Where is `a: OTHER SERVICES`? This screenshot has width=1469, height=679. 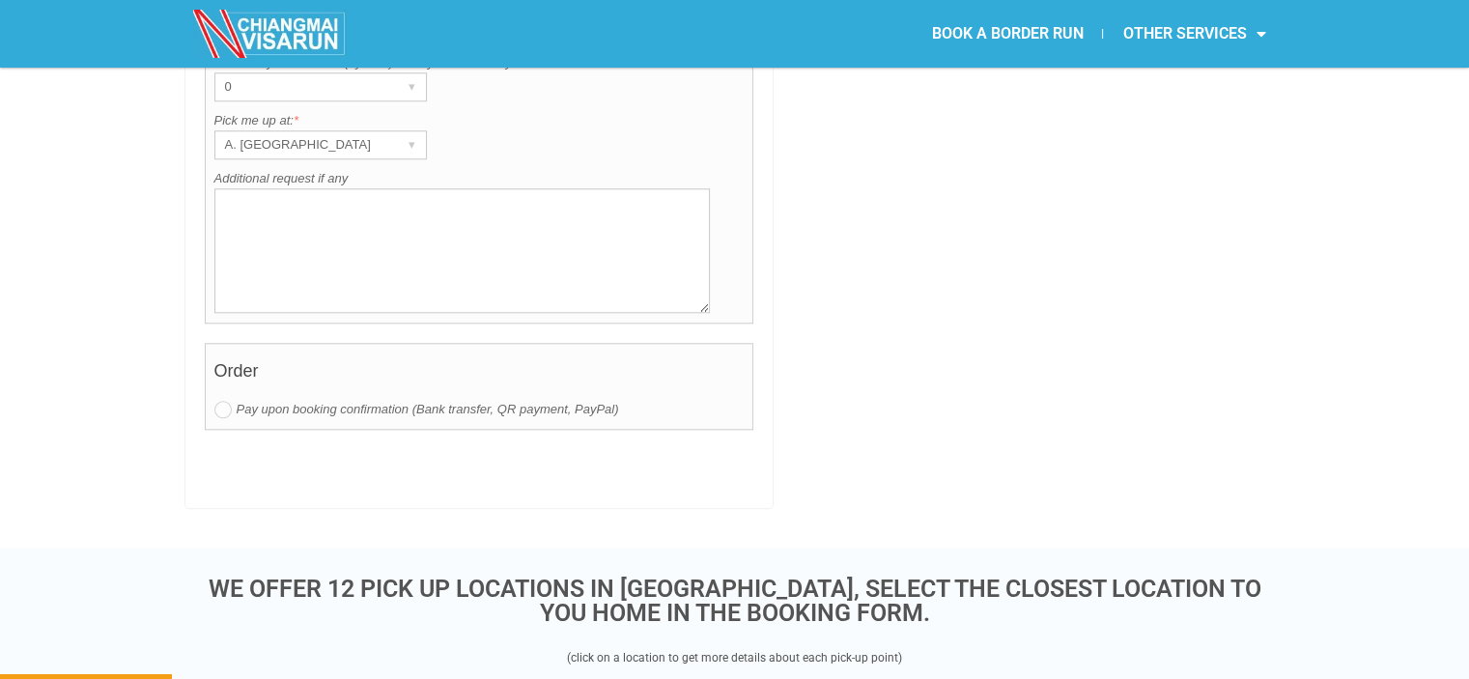 a: OTHER SERVICES is located at coordinates (1193, 34).